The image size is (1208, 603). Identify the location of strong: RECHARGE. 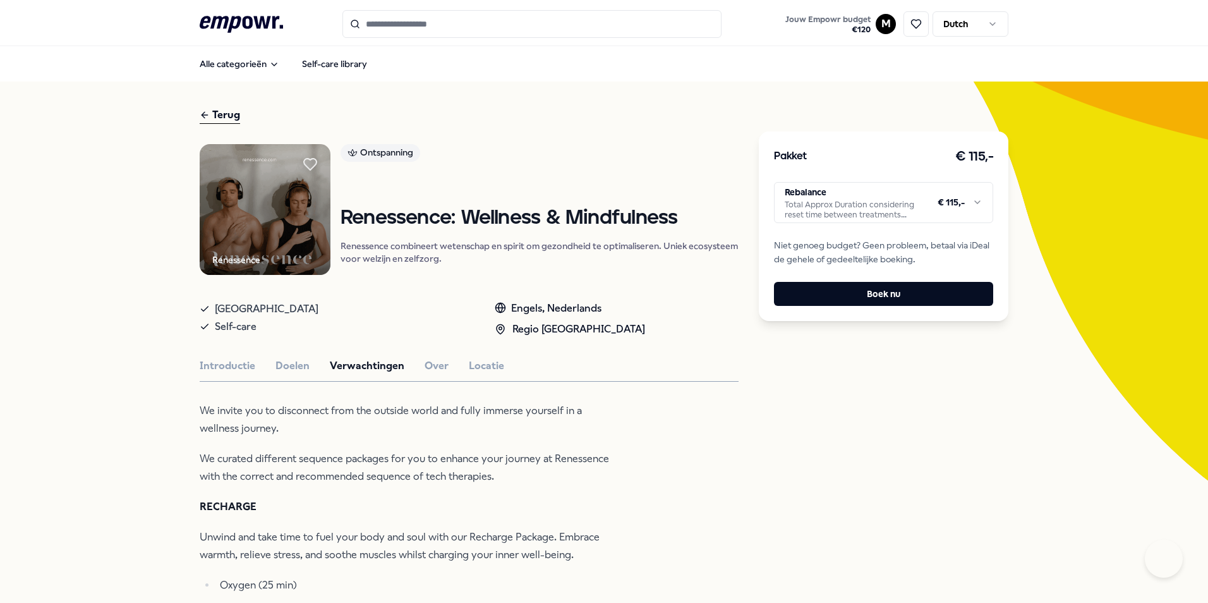
(228, 506).